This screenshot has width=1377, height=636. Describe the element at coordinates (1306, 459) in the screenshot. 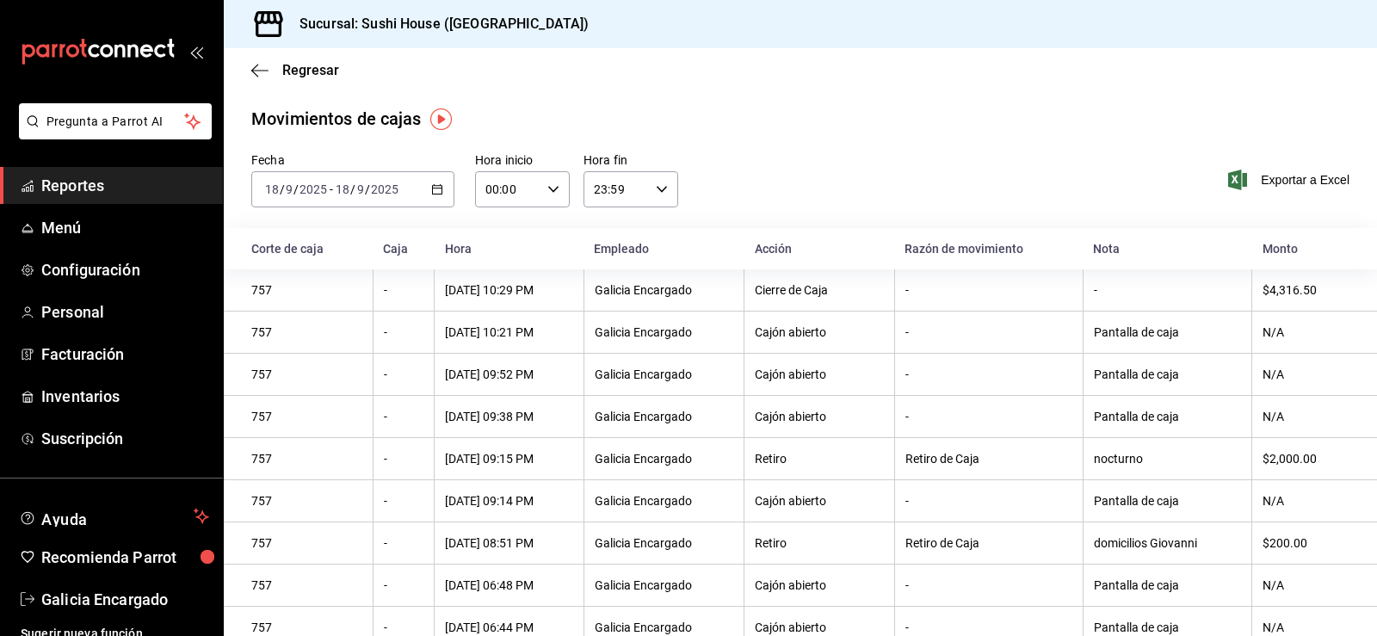

I see `div: $2,000.00` at that location.